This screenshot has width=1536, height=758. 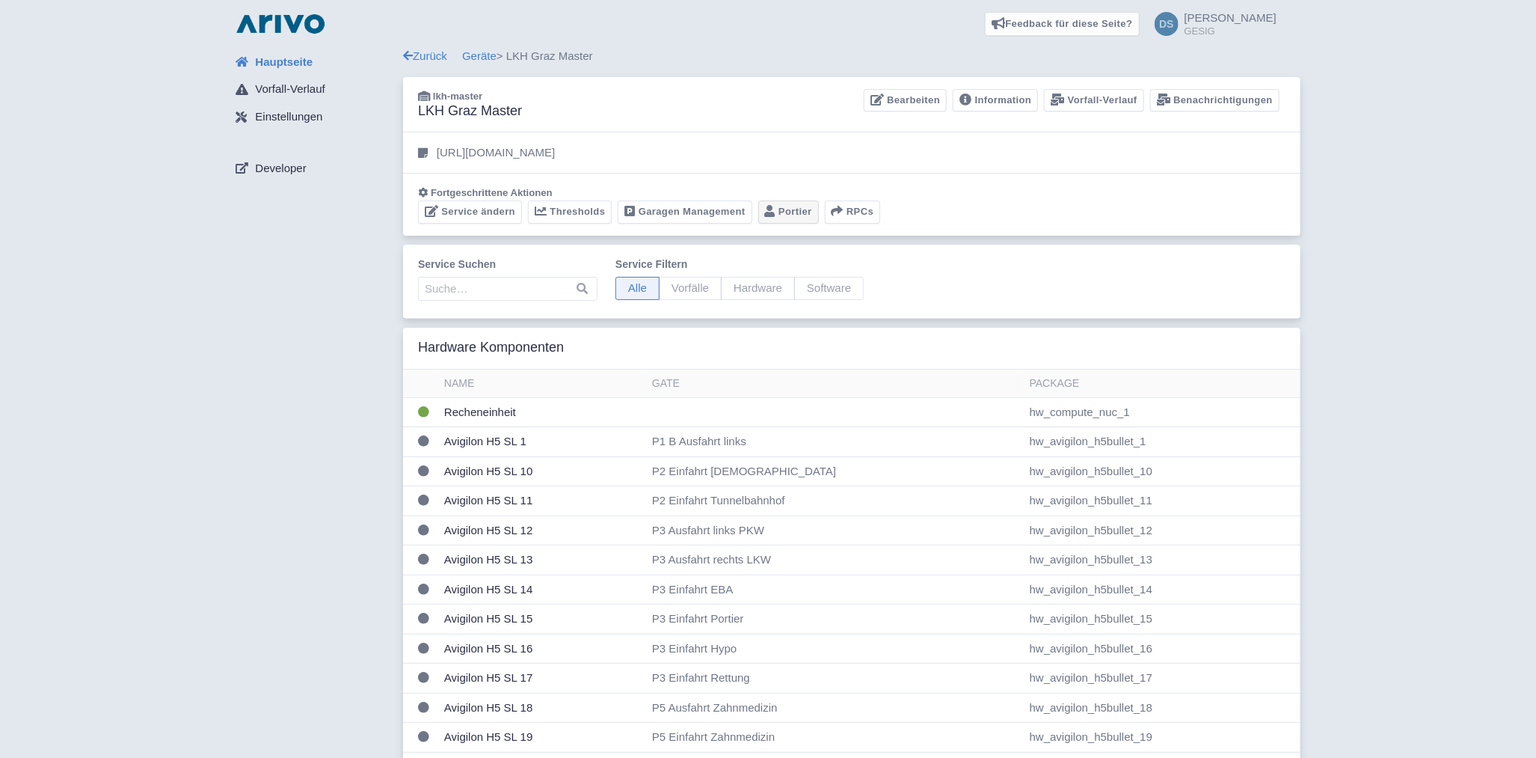 What do you see at coordinates (542, 412) in the screenshot?
I see `td: Recheneinheit` at bounding box center [542, 412].